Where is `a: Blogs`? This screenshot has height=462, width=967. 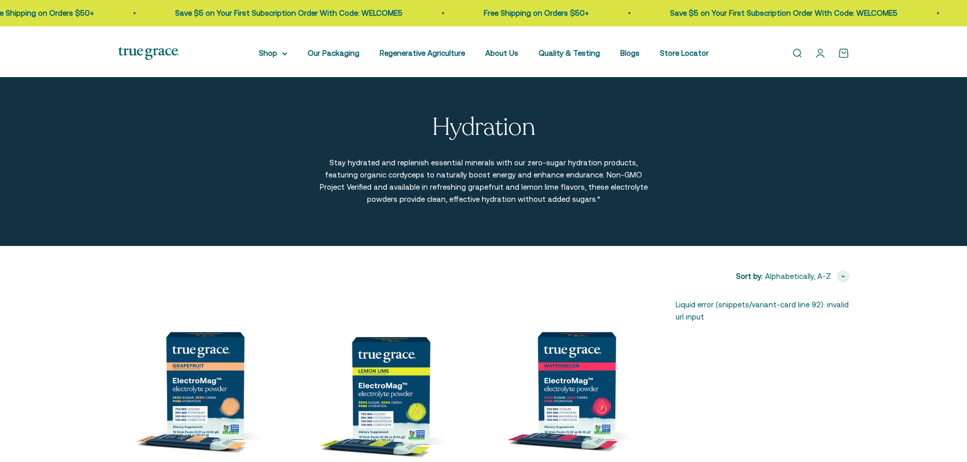
a: Blogs is located at coordinates (630, 53).